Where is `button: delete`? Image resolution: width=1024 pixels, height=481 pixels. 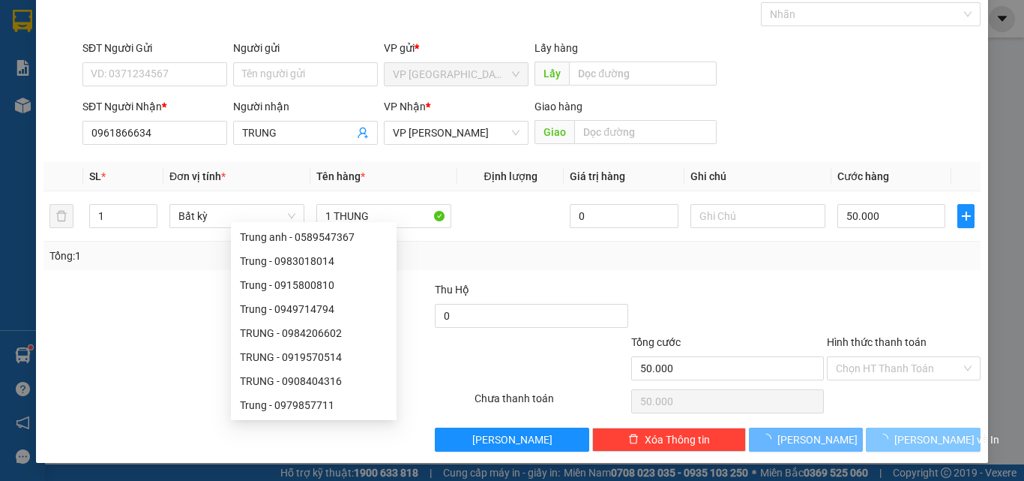
button: delete is located at coordinates (61, 216).